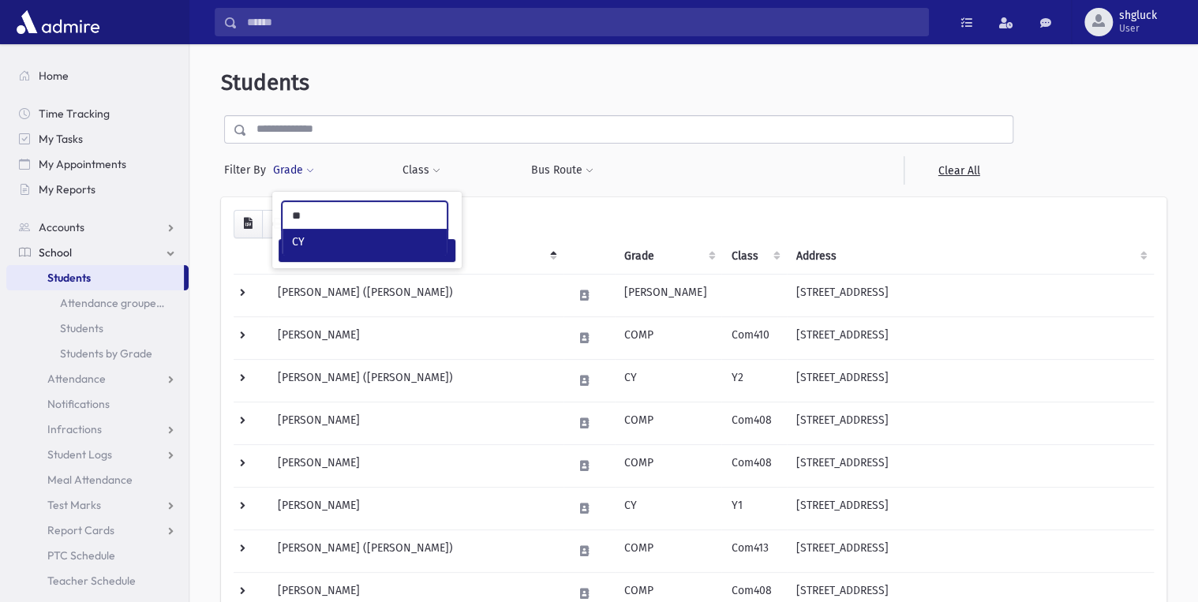  Describe the element at coordinates (54, 76) in the screenshot. I see `span: Home` at that location.